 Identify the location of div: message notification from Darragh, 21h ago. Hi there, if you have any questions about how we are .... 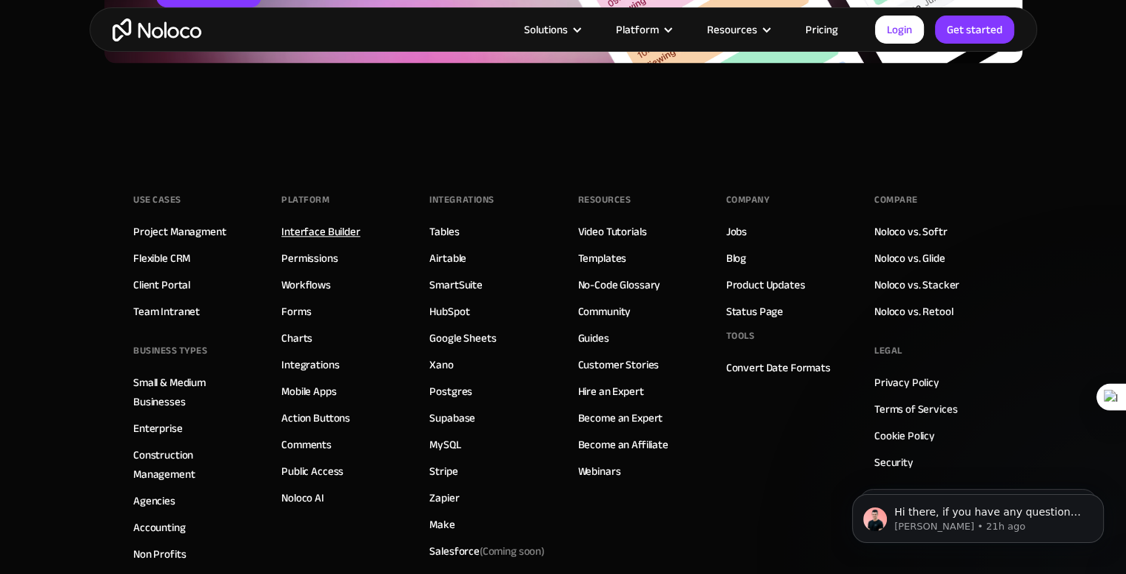
(148, 56).